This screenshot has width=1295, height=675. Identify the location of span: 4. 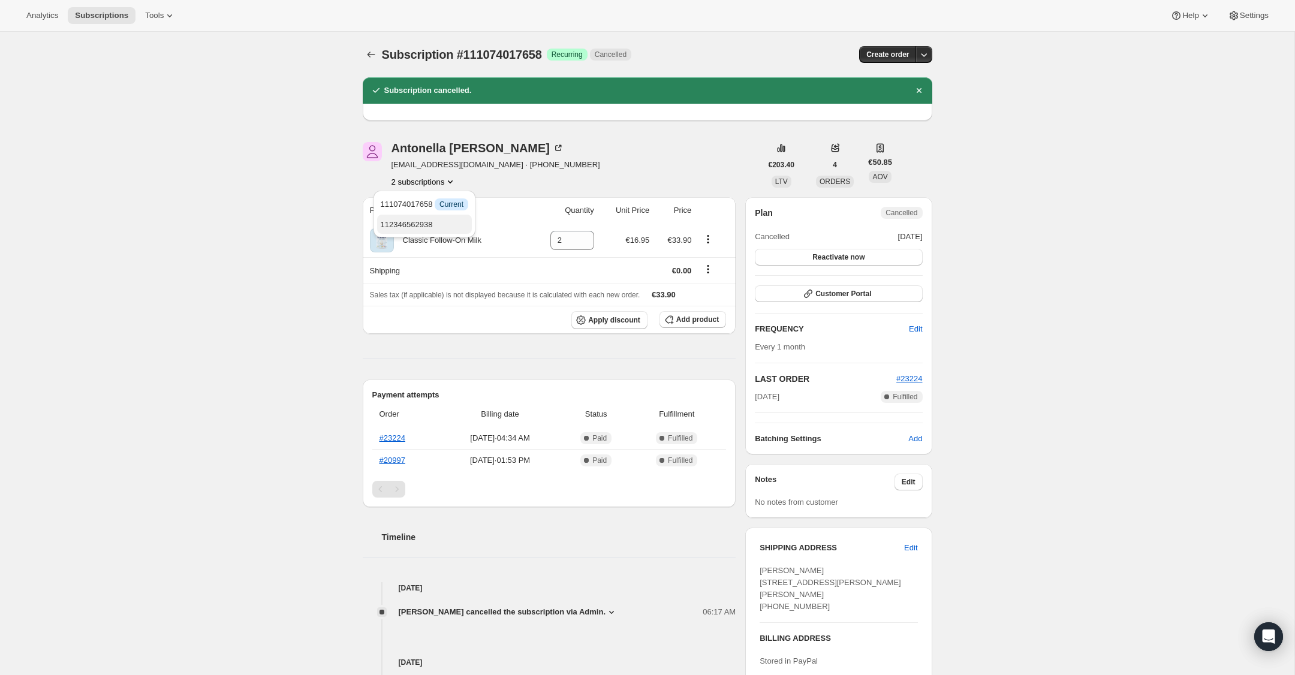
(835, 165).